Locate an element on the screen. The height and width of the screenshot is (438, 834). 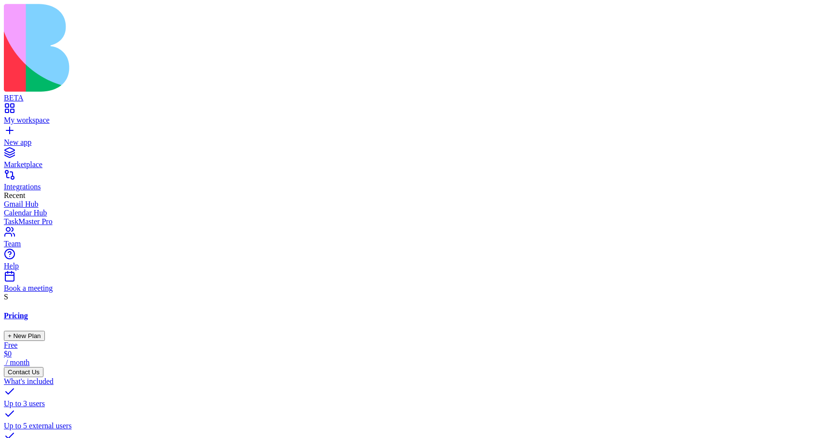
div: Up to 3 users is located at coordinates (417, 403).